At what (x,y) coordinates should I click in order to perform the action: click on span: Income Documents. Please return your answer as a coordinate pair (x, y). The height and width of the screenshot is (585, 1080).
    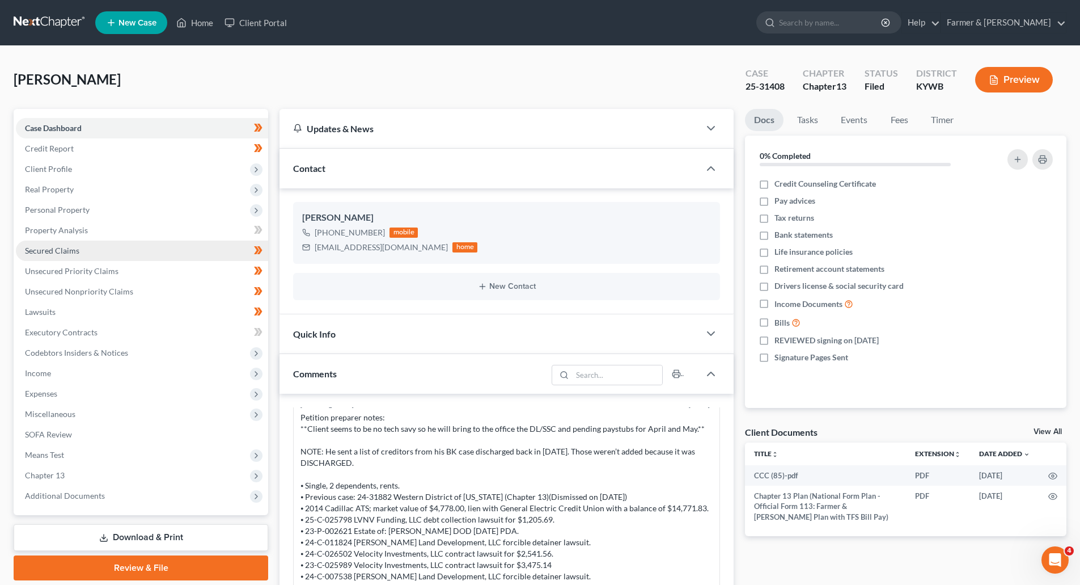
    Looking at the image, I should click on (809, 304).